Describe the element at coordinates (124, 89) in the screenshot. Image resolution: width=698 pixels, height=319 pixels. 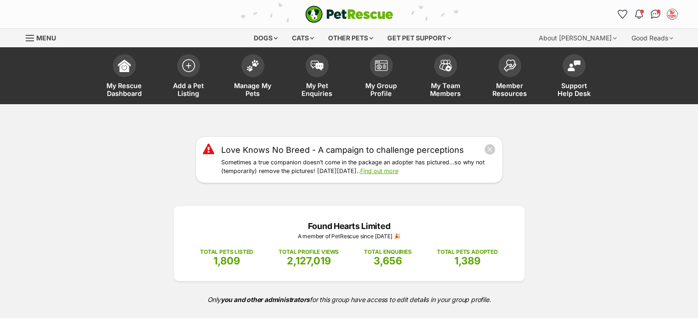
I see `span: My Rescue Dashboard` at that location.